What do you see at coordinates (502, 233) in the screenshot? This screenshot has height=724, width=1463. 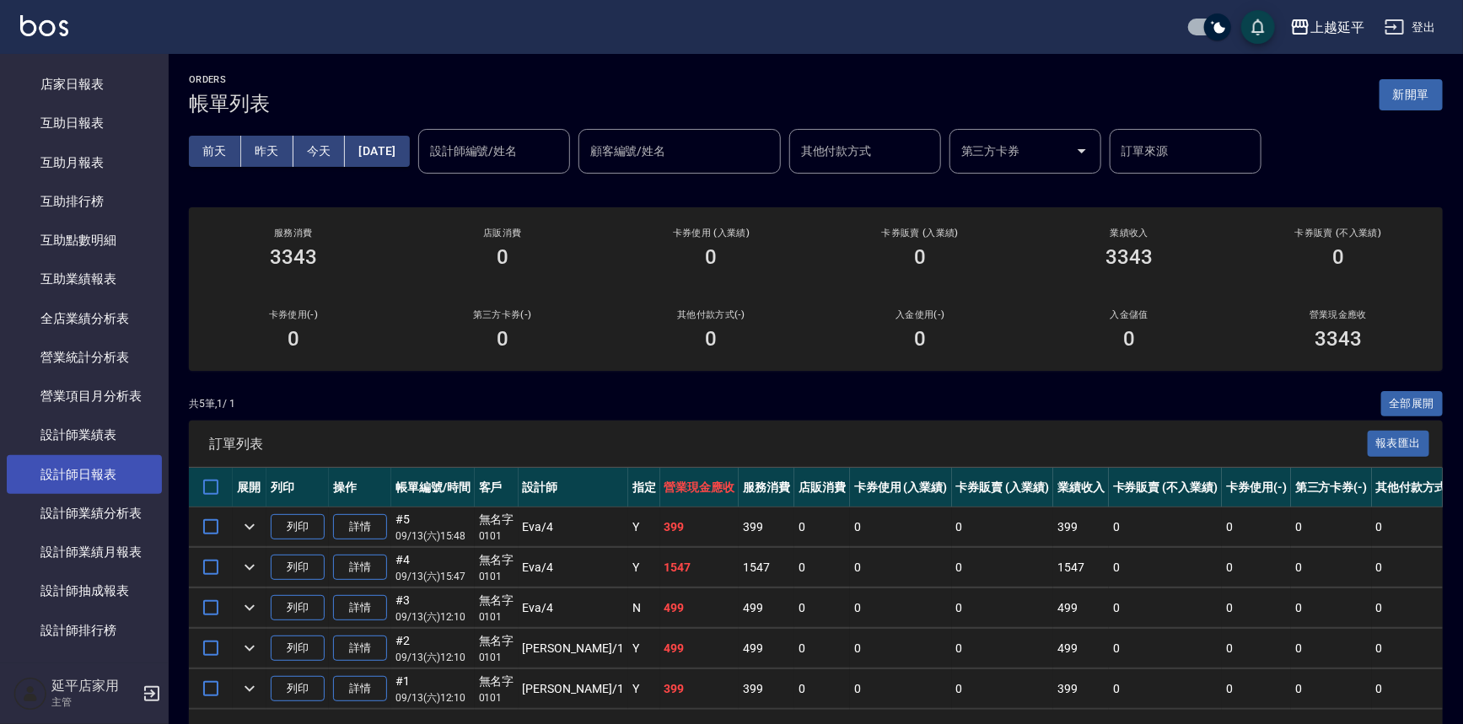 I see `h2: 店販消費` at bounding box center [502, 233].